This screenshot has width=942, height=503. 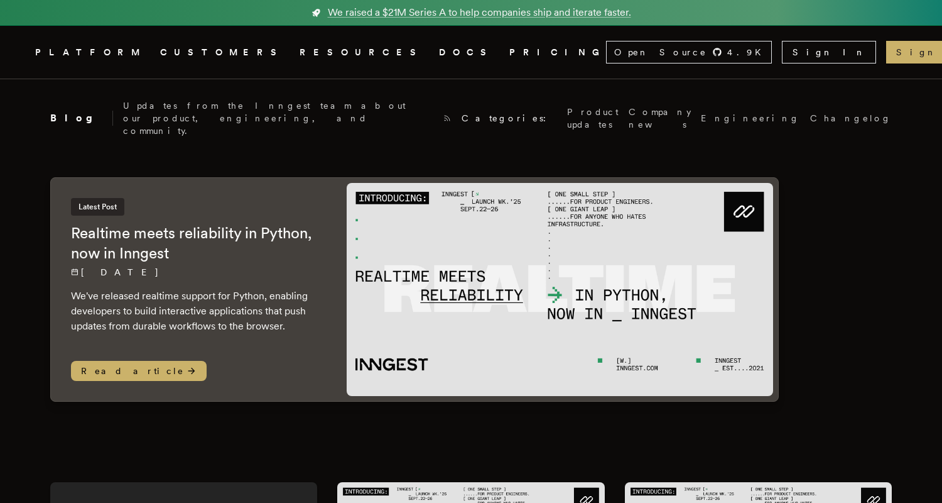 What do you see at coordinates (97, 207) in the screenshot?
I see `span: Latest Post` at bounding box center [97, 207].